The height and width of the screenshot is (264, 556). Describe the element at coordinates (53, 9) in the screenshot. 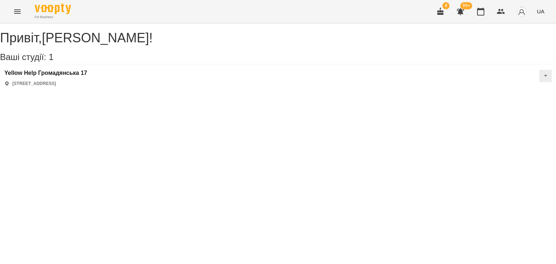

I see `img: Voopty Logo` at that location.